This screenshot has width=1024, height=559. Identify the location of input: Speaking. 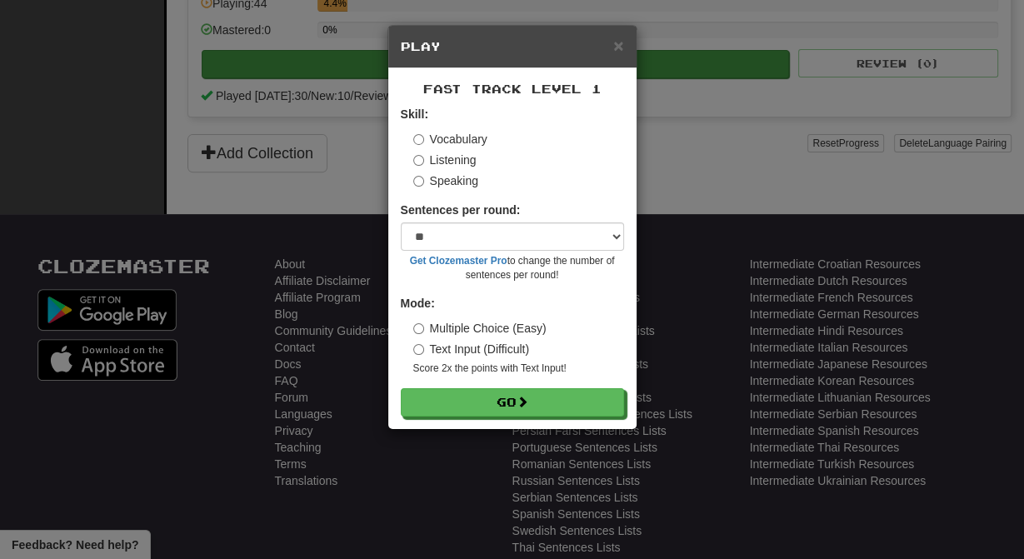
(418, 181).